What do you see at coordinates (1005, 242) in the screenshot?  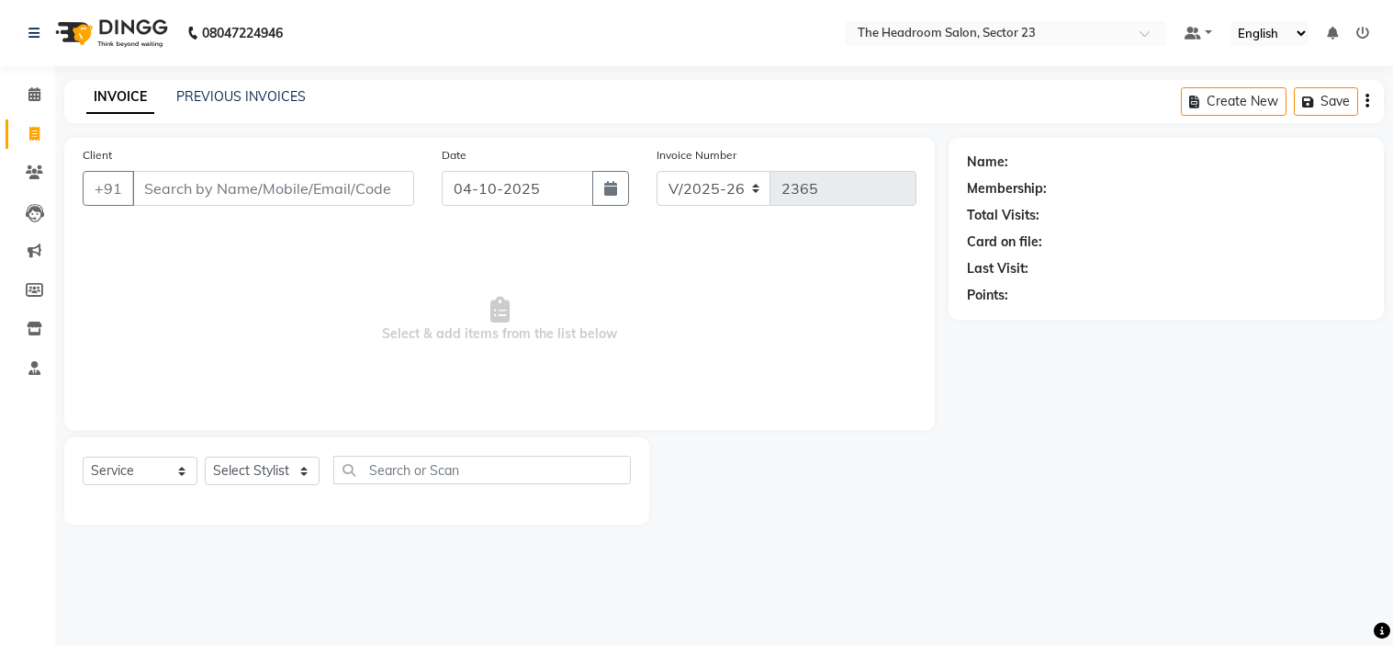 I see `div: Card on file:` at bounding box center [1005, 242].